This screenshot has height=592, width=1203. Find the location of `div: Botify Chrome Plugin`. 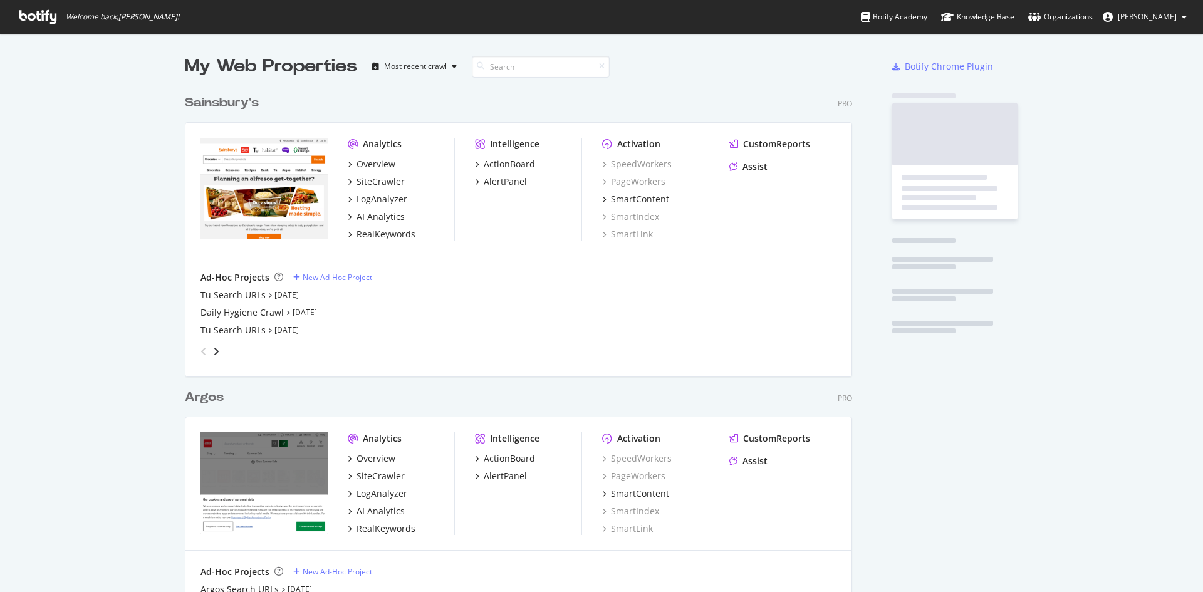

div: Botify Chrome Plugin is located at coordinates (948, 66).